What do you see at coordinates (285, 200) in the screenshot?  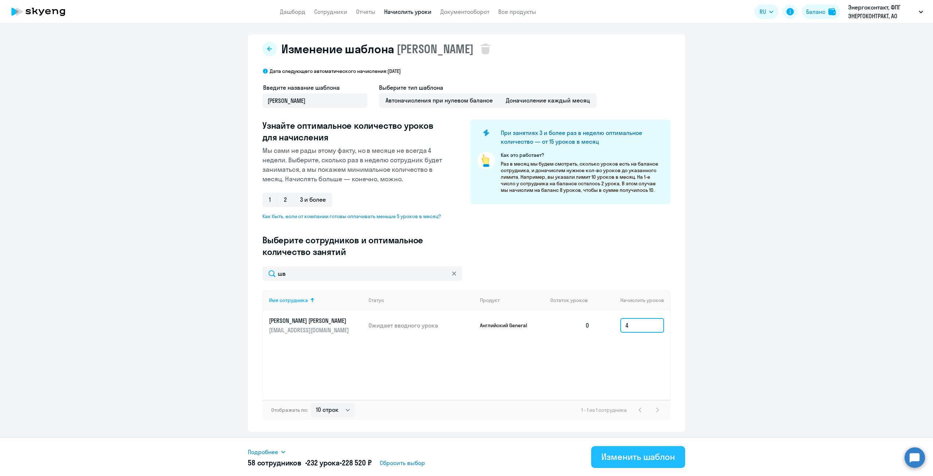 I see `span: 2` at bounding box center [285, 200].